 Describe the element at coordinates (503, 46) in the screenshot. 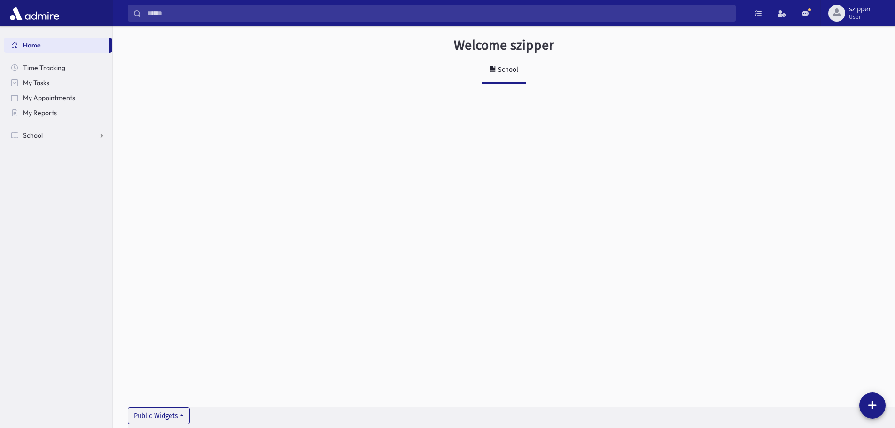

I see `h3: Welcome szipper` at that location.